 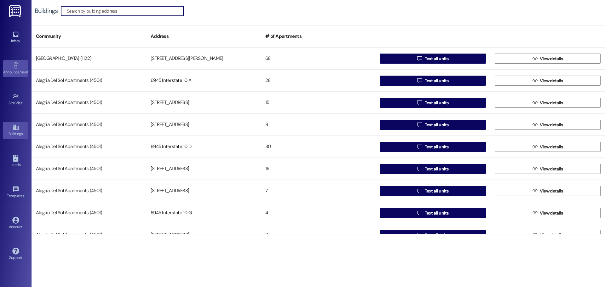 What do you see at coordinates (318, 125) in the screenshot?
I see `div: 8` at bounding box center [318, 125].